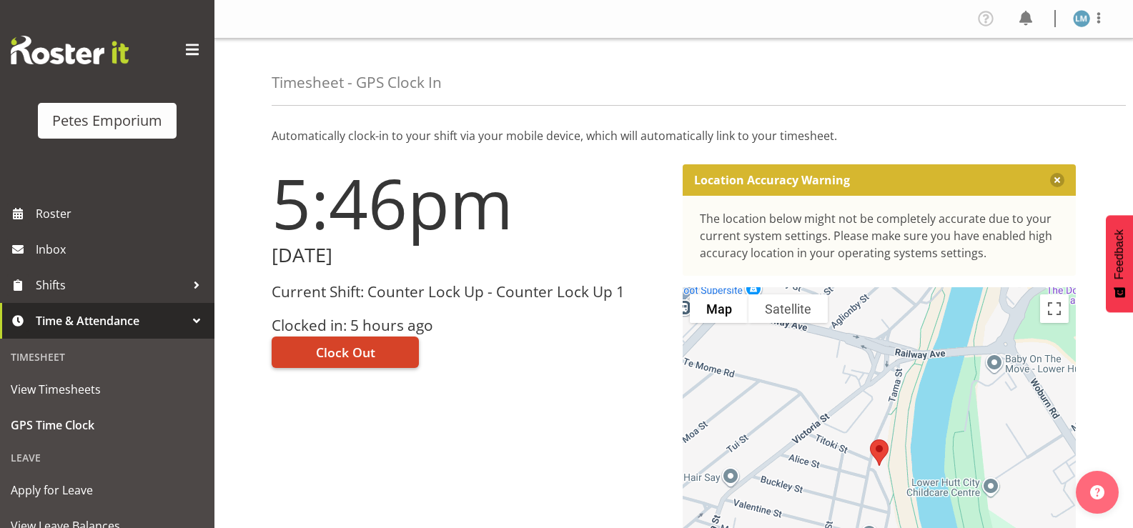 The width and height of the screenshot is (1133, 528). What do you see at coordinates (111, 285) in the screenshot?
I see `span: Shifts` at bounding box center [111, 285].